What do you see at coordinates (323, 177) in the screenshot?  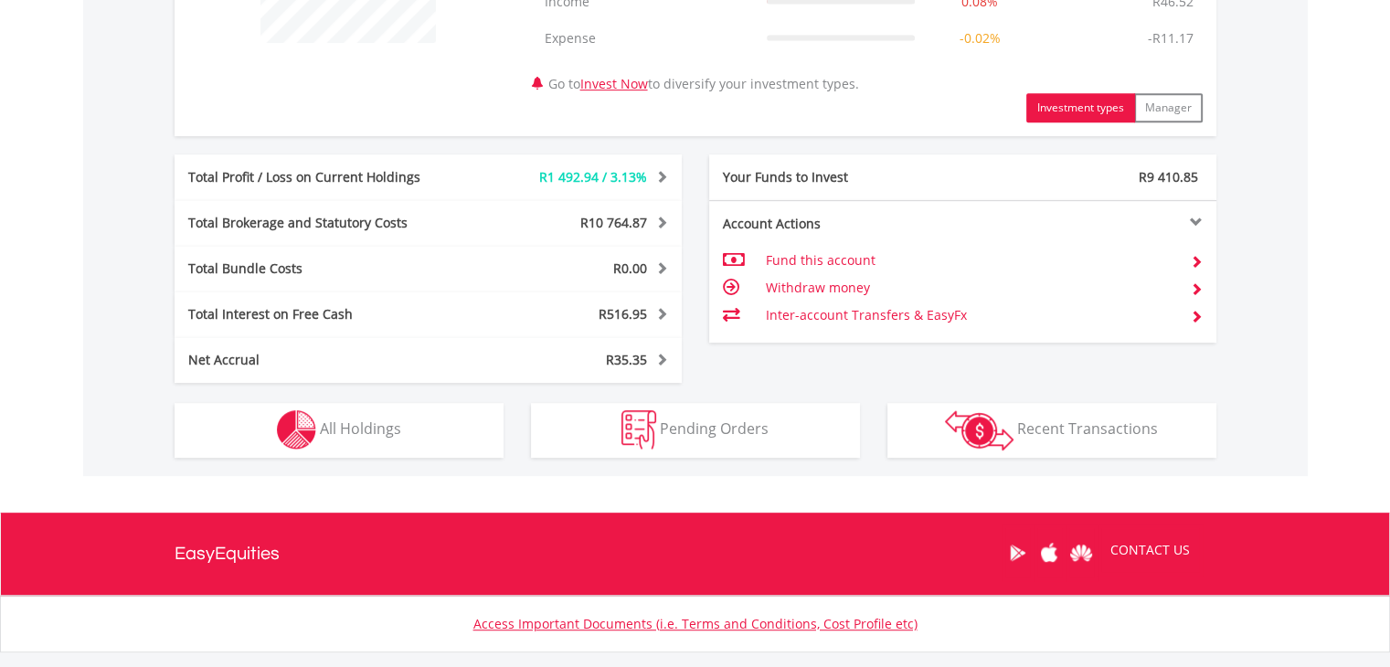 I see `div: Total Profit / Loss on Current Holdings` at bounding box center [323, 177].